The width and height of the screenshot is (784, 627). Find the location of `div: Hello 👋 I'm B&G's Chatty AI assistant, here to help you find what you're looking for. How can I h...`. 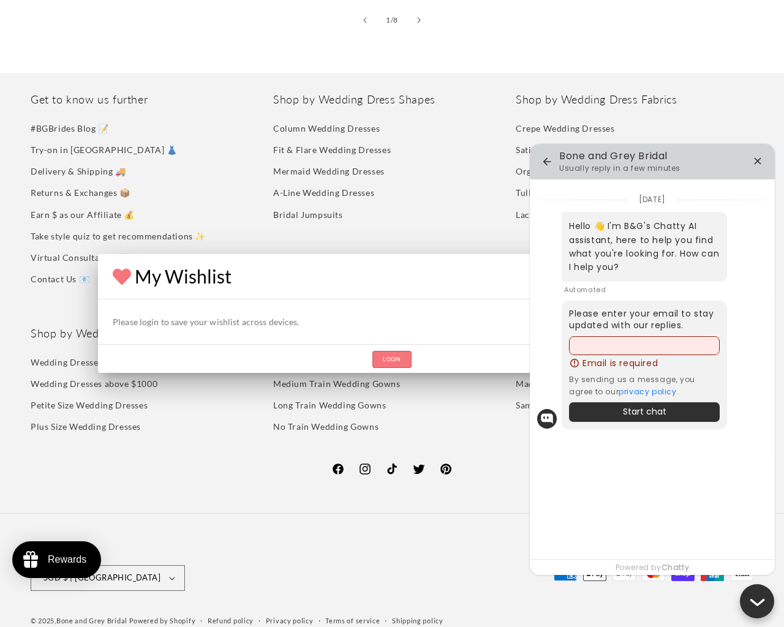

div: Hello 👋 I'm B&G's Chatty AI assistant, here to help you find what you're looking for. How can I h... is located at coordinates (644, 247).